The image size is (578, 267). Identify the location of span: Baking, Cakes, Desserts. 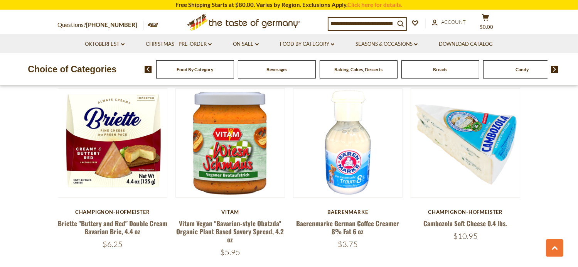
(358, 69).